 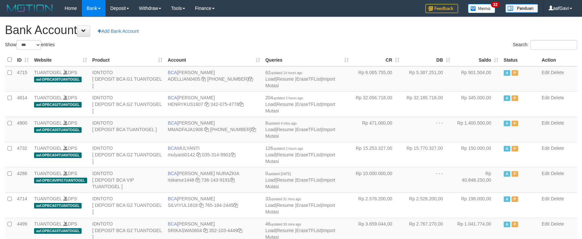 I want to click on td: Rp 345.000,00, so click(x=477, y=104).